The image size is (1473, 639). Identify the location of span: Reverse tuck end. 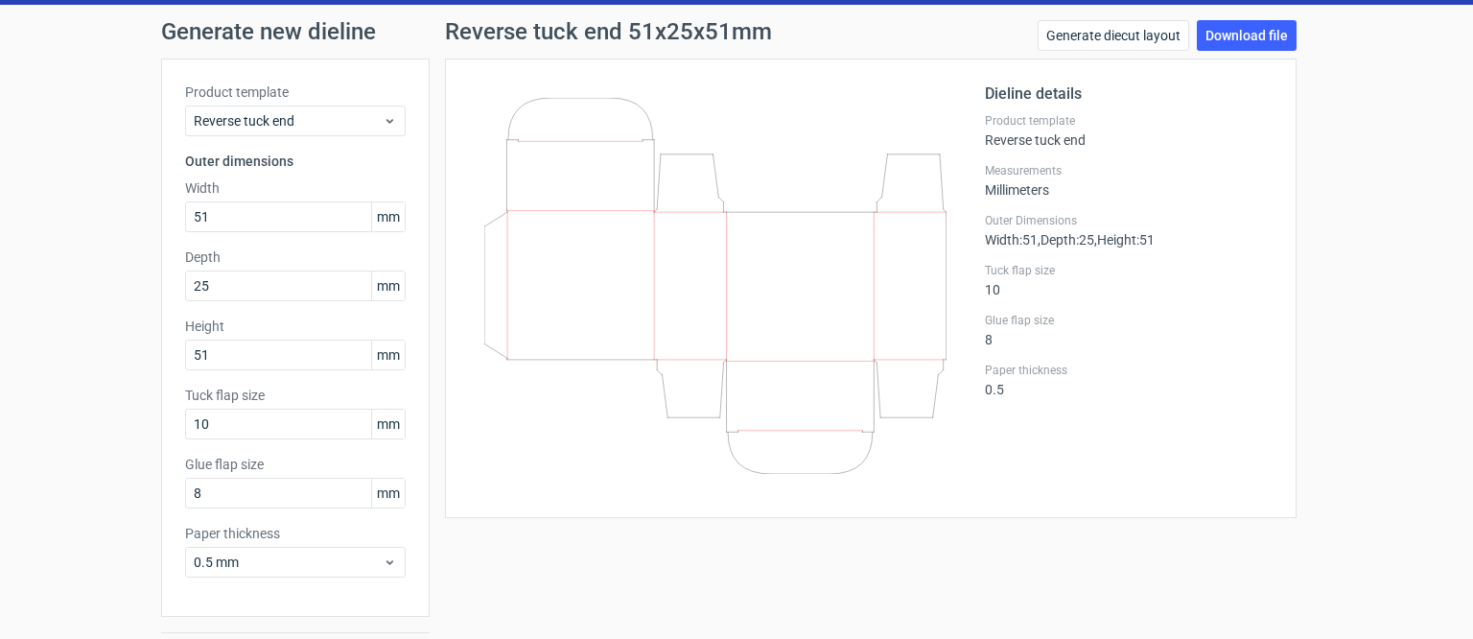
(288, 121).